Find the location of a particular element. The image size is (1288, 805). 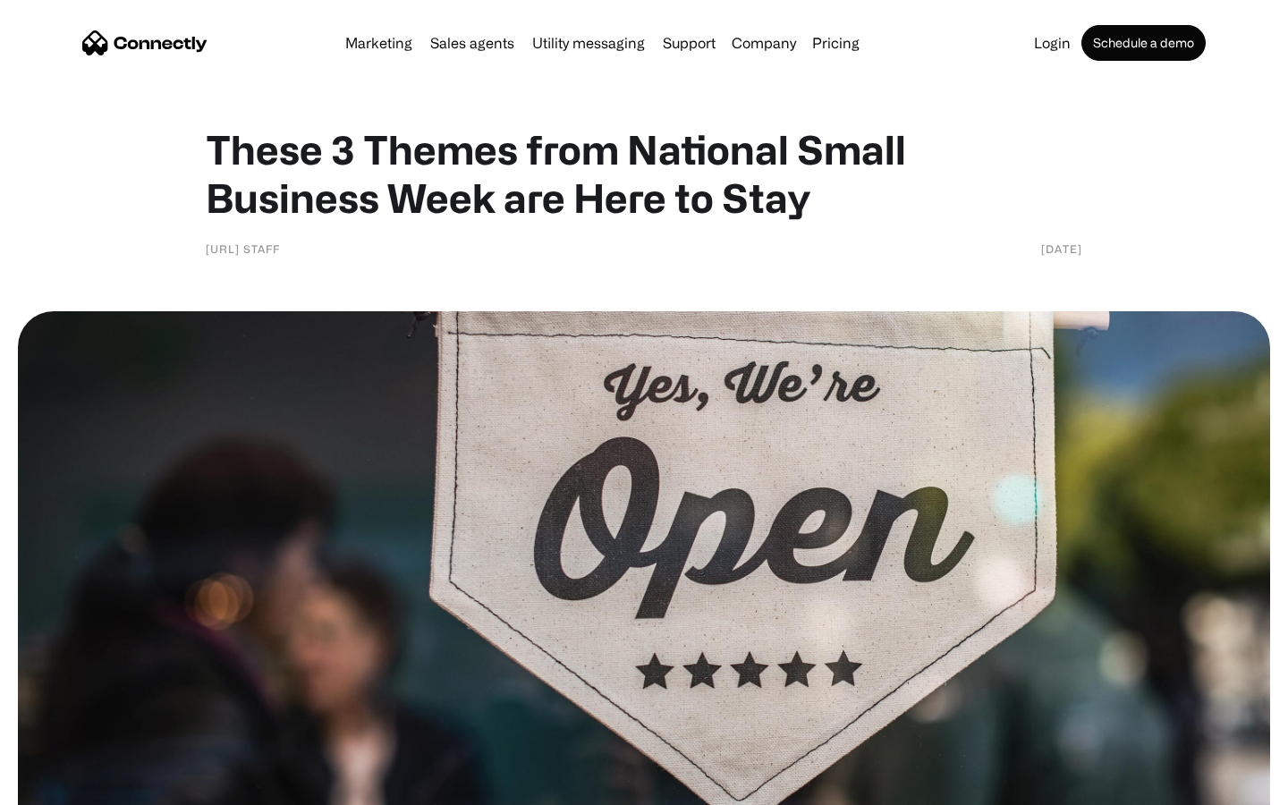

a: Schedule a demo is located at coordinates (1143, 43).